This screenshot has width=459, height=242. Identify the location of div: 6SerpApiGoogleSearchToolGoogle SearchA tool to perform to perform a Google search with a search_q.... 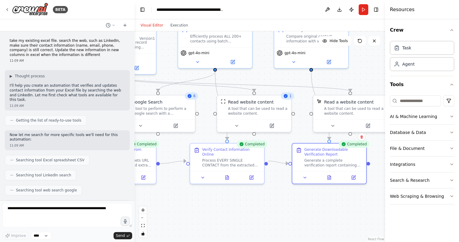
(158, 113).